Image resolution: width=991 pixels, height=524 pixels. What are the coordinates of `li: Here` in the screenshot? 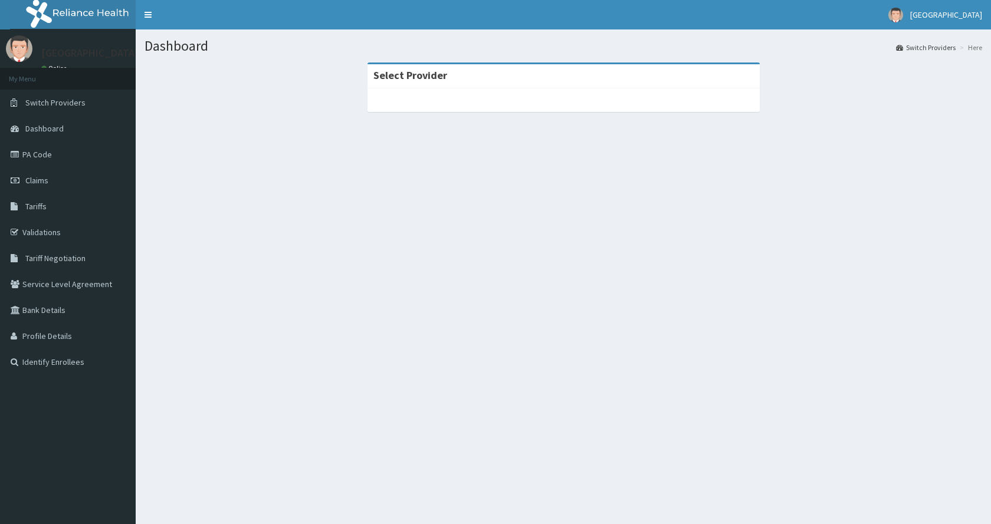 It's located at (969, 47).